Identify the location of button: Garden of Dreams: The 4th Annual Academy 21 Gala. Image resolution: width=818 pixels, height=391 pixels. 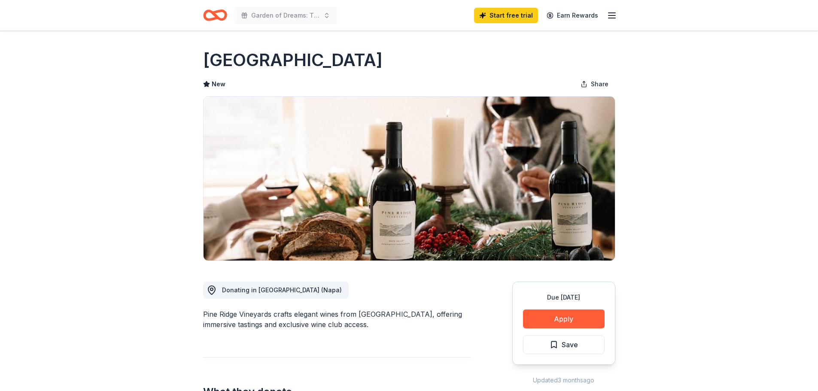
(286, 15).